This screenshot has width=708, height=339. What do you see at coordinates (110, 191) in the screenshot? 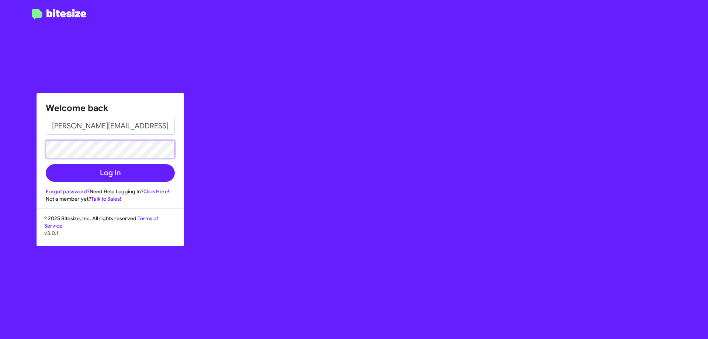
I see `div: Need Help Logging In?` at bounding box center [110, 191].